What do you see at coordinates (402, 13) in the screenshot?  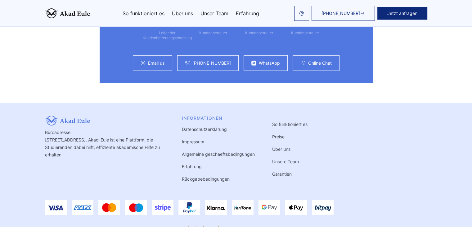 I see `button: Jetzt anfragen` at bounding box center [402, 13].